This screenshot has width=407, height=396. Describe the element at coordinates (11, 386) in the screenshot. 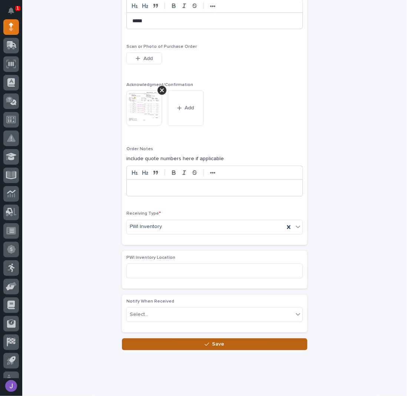

I see `button: users-avatar` at that location.